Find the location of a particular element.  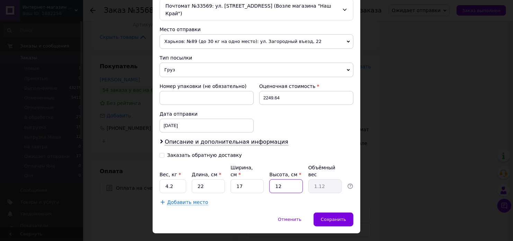

span: Сохранить is located at coordinates (333, 219).